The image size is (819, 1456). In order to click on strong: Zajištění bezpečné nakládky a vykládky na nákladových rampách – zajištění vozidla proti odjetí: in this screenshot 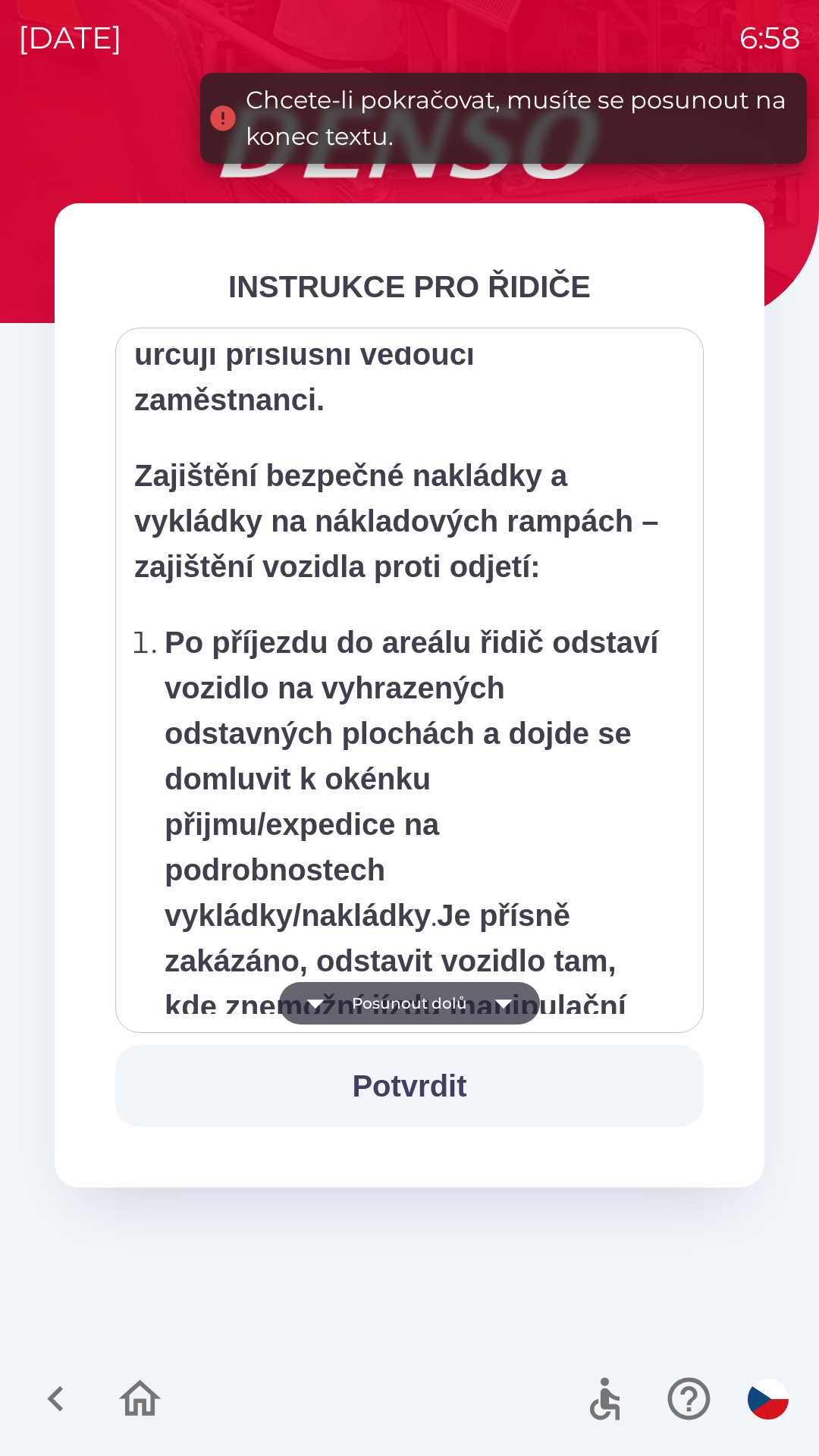, I will do `click(396, 521)`.